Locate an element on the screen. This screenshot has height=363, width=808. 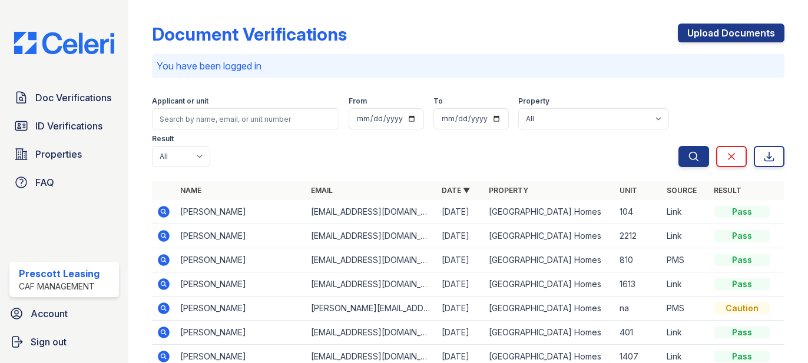
a: Account is located at coordinates (64, 314).